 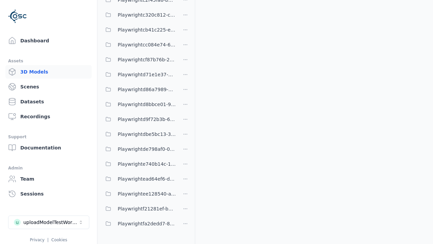 What do you see at coordinates (147, 15) in the screenshot?
I see `span: Playwrightc320c812-c1c4-4e9b-934e-2277c41aca46` at bounding box center [147, 15].